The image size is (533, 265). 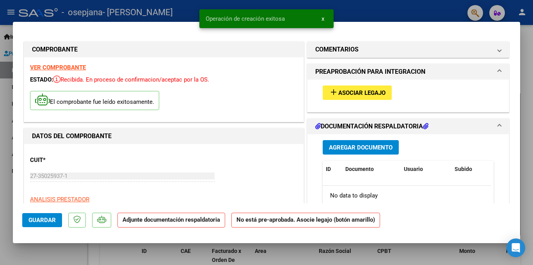 I want to click on span: Operación de creación exitosa, so click(x=245, y=19).